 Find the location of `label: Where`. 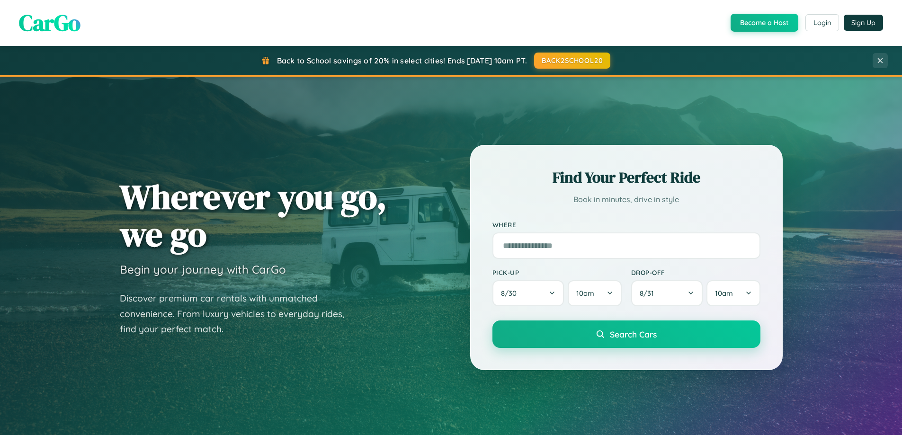

label: Where is located at coordinates (627, 225).